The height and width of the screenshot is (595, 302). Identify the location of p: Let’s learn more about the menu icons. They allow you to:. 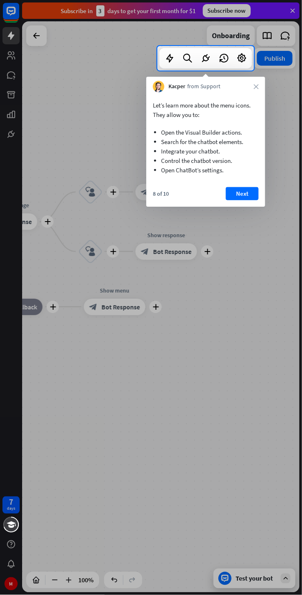
(206, 110).